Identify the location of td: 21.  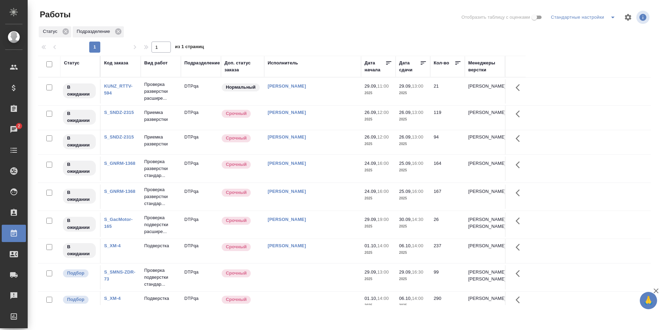
(447, 91).